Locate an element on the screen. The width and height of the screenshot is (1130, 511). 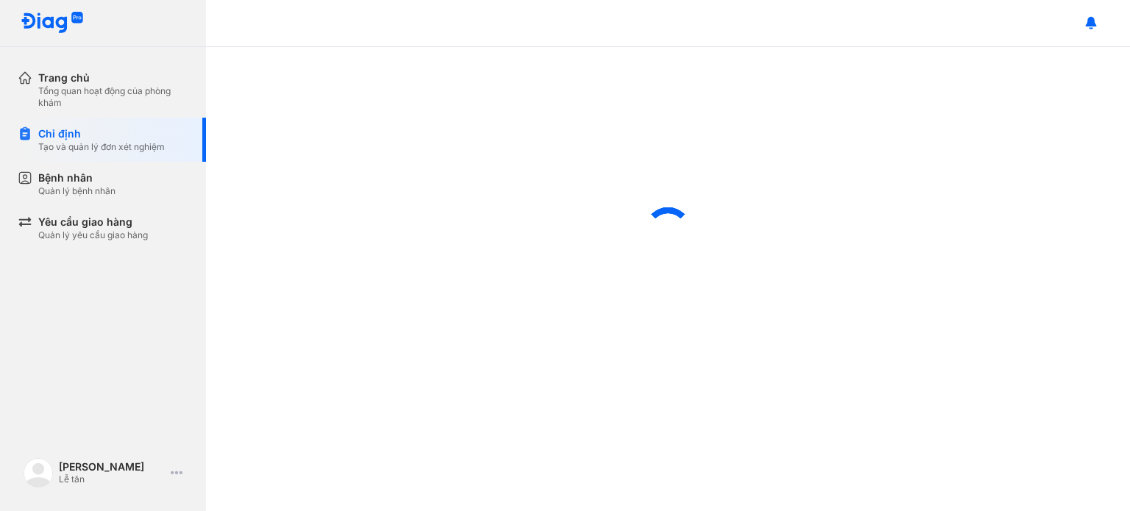
div: Quản lý bệnh nhân is located at coordinates (77, 191).